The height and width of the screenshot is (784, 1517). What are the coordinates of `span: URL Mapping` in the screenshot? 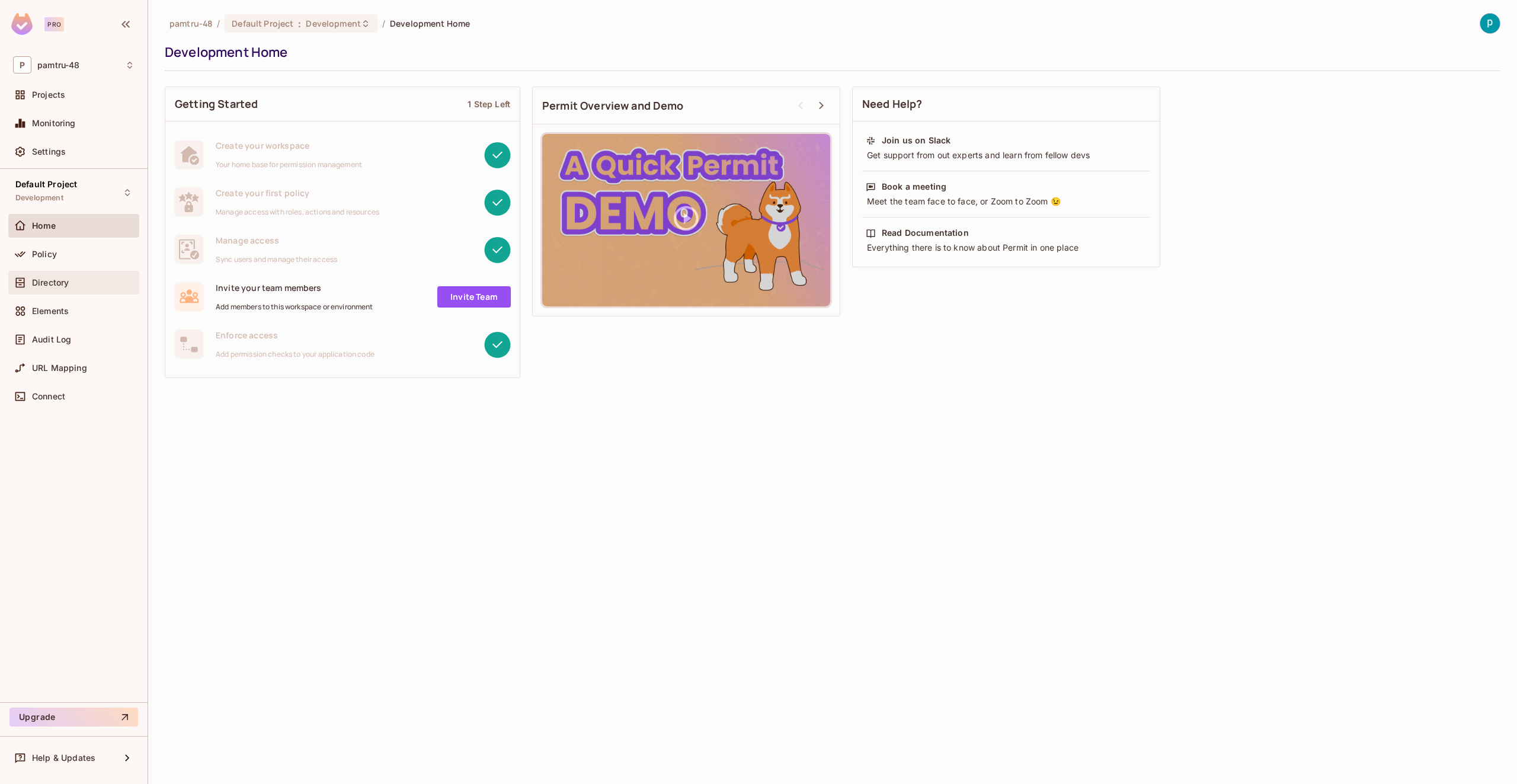 It's located at (59, 368).